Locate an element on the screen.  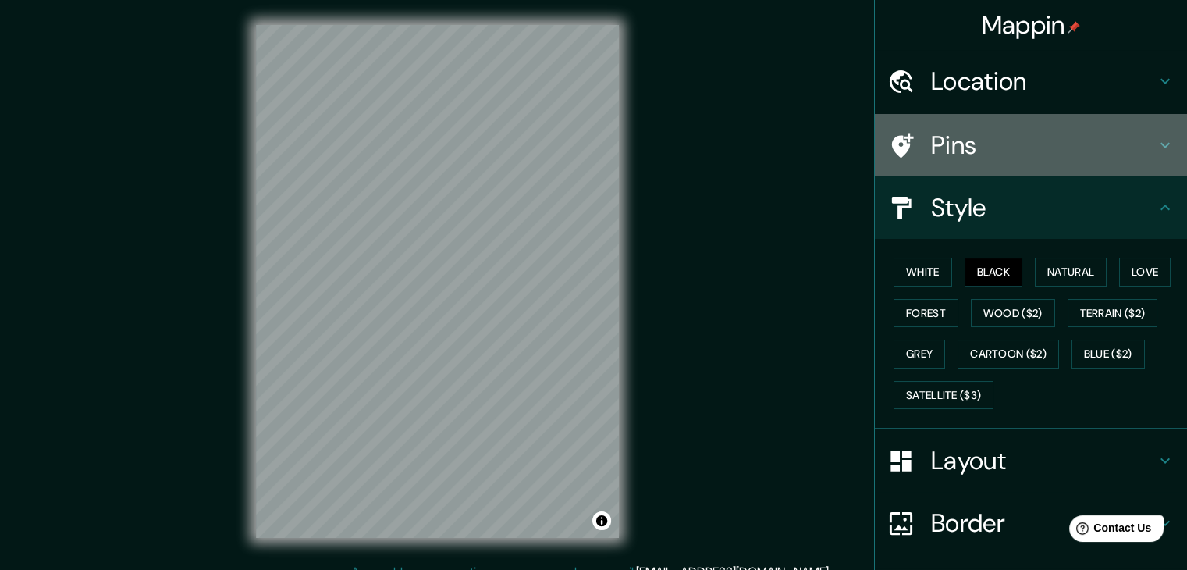
button: Love is located at coordinates (1145, 272).